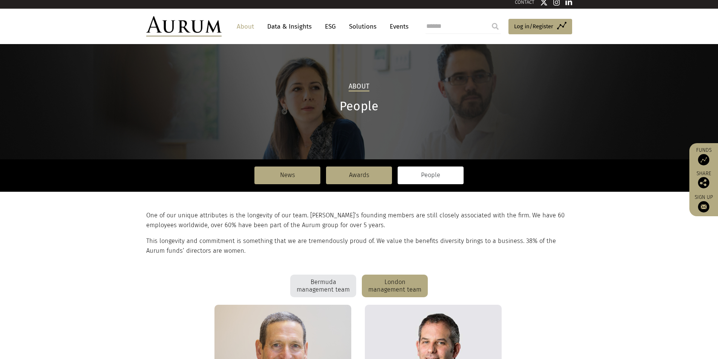 This screenshot has width=718, height=359. I want to click on p: This longevity and commitment is something that we are tremendously proud of. We value the benefi..., so click(358, 246).